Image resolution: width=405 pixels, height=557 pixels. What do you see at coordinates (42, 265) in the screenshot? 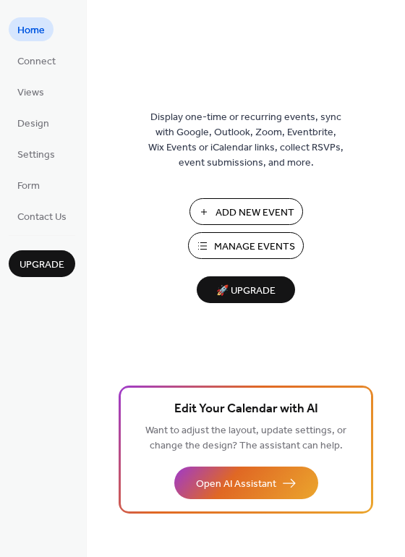
I see `span: Upgrade` at bounding box center [42, 265].